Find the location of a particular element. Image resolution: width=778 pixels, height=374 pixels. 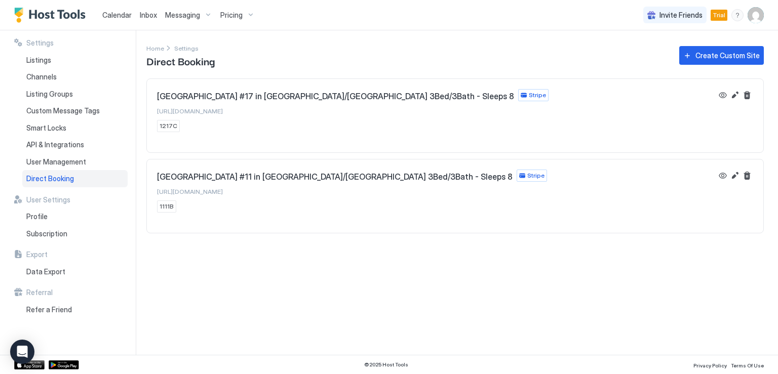

span: Listings is located at coordinates (38, 60).